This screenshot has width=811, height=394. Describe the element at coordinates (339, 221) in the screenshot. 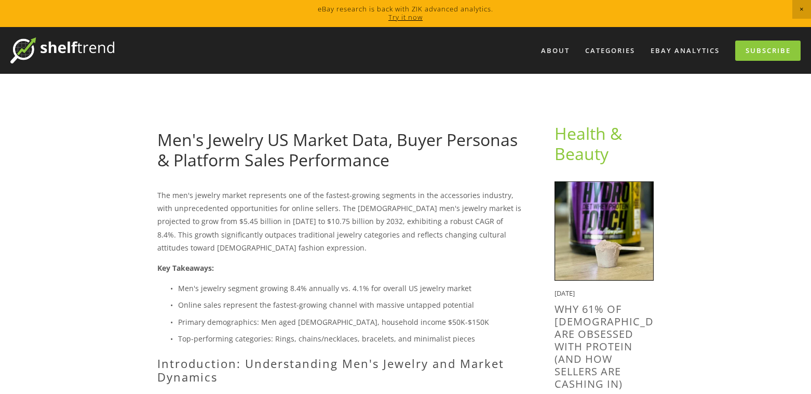

I see `p: The men's jewelry market represents one of the fastest-growing segments in the accessories indust...` at that location.